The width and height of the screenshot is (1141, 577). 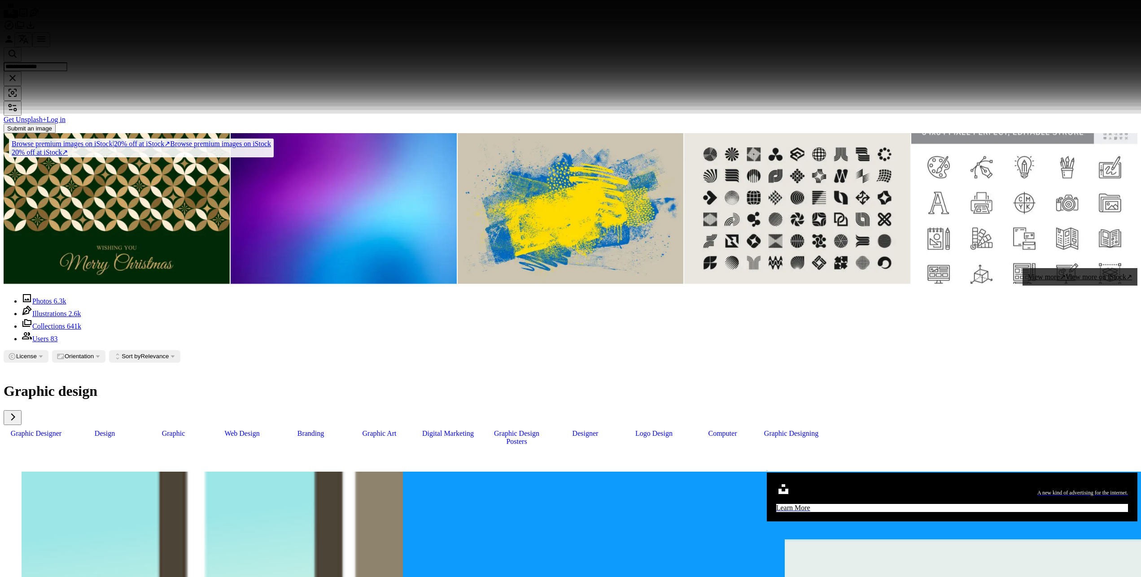 What do you see at coordinates (13, 418) in the screenshot?
I see `button: scroll list to the right` at bounding box center [13, 418].